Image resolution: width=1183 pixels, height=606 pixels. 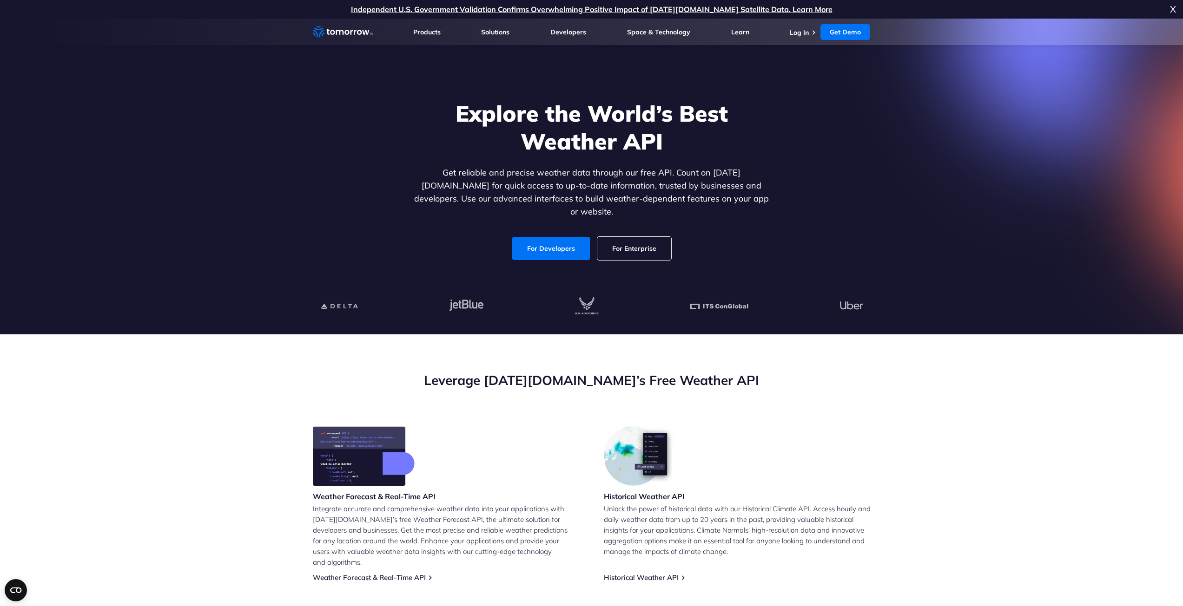 What do you see at coordinates (568, 32) in the screenshot?
I see `a: Developers` at bounding box center [568, 32].